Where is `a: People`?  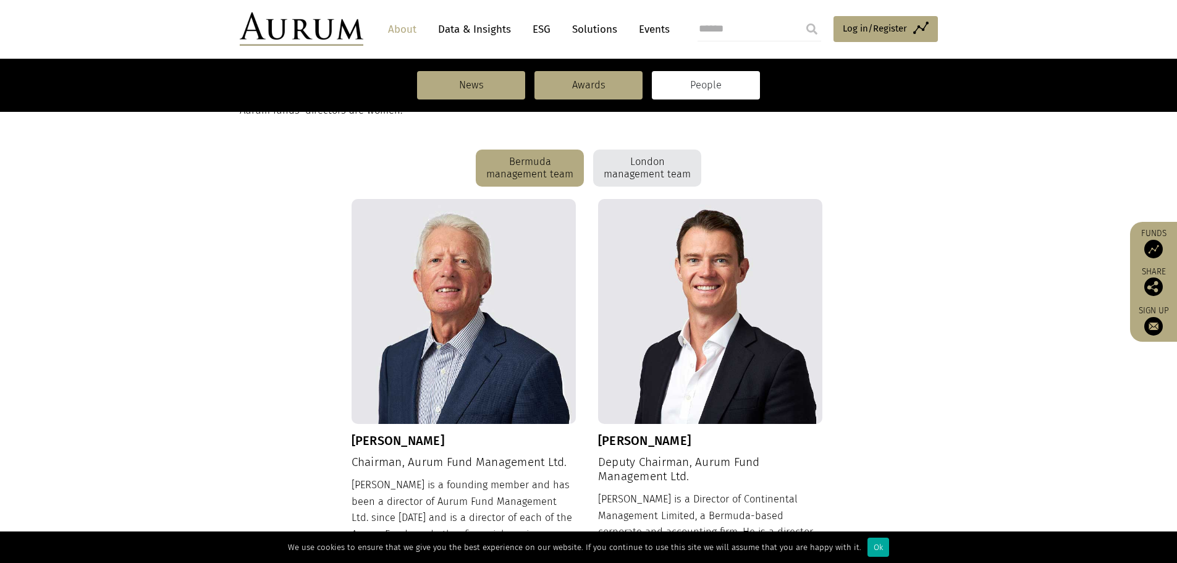
a: People is located at coordinates (706, 85).